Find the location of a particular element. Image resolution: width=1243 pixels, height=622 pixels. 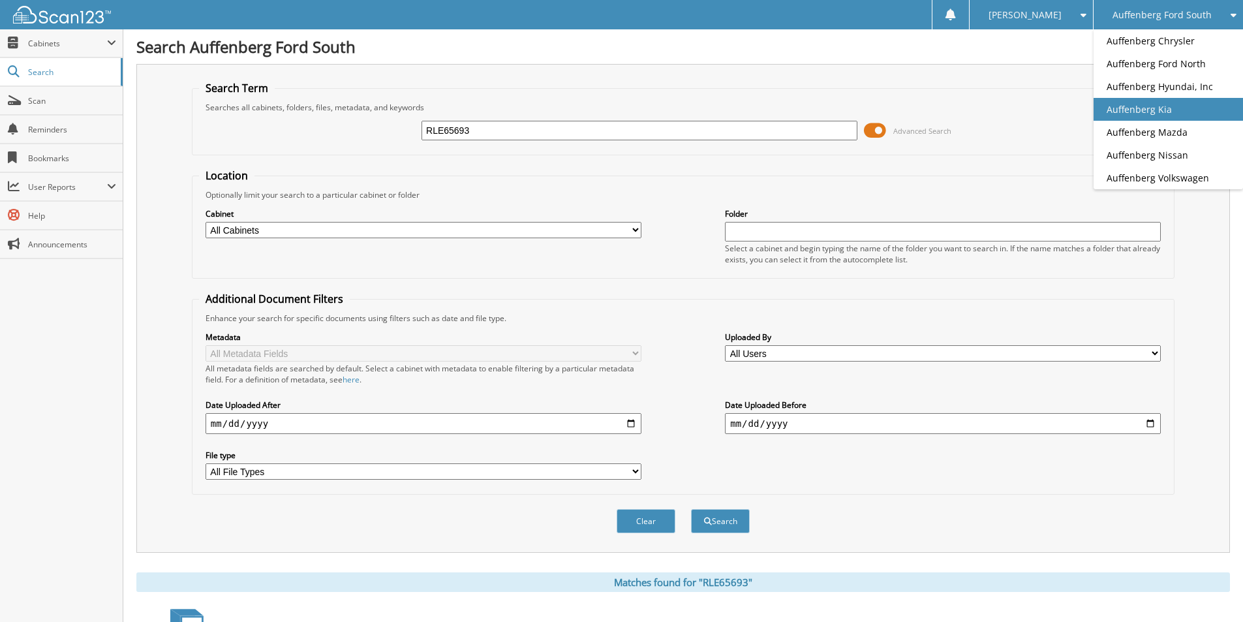

div: All metadata fields are searched by default. Select a cabinet with metadata to enable filtering b... is located at coordinates (424, 374).